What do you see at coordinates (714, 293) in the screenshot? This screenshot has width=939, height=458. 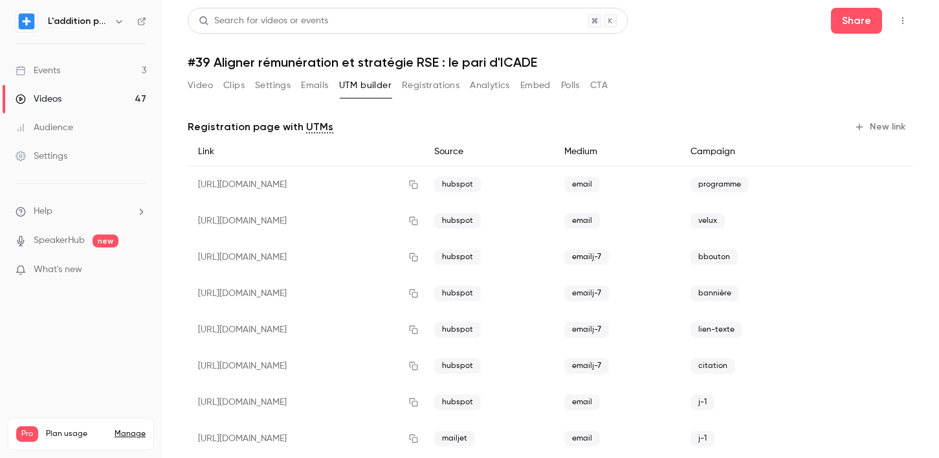 I see `span: bannière` at bounding box center [714, 293].